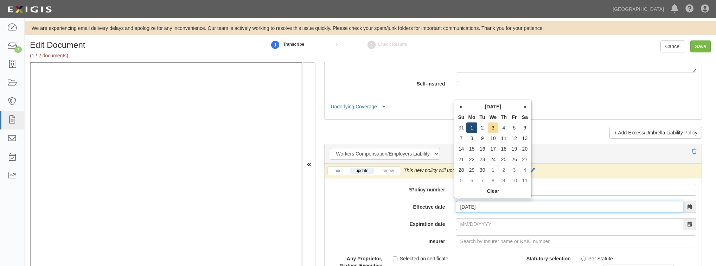 The image size is (716, 266). Describe the element at coordinates (372, 44) in the screenshot. I see `a: Check Results` at that location.